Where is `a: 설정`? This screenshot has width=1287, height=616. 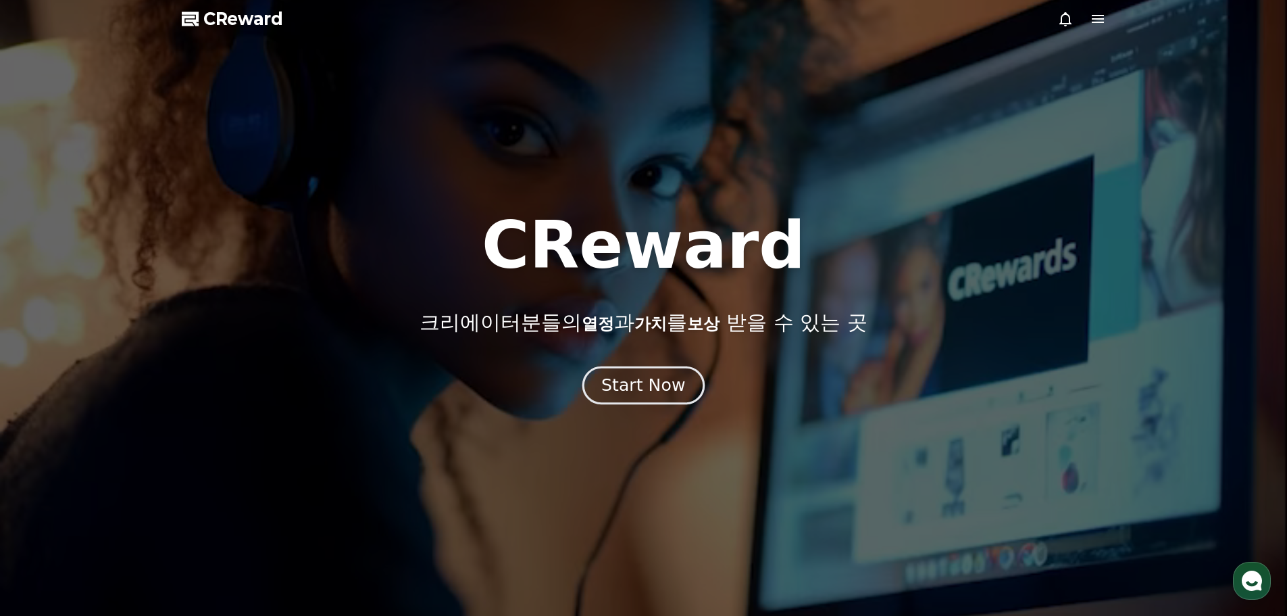 a: 설정 is located at coordinates (217, 445).